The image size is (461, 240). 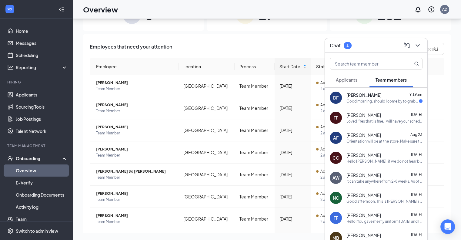 I want to click on a: Job Postings, so click(x=41, y=119).